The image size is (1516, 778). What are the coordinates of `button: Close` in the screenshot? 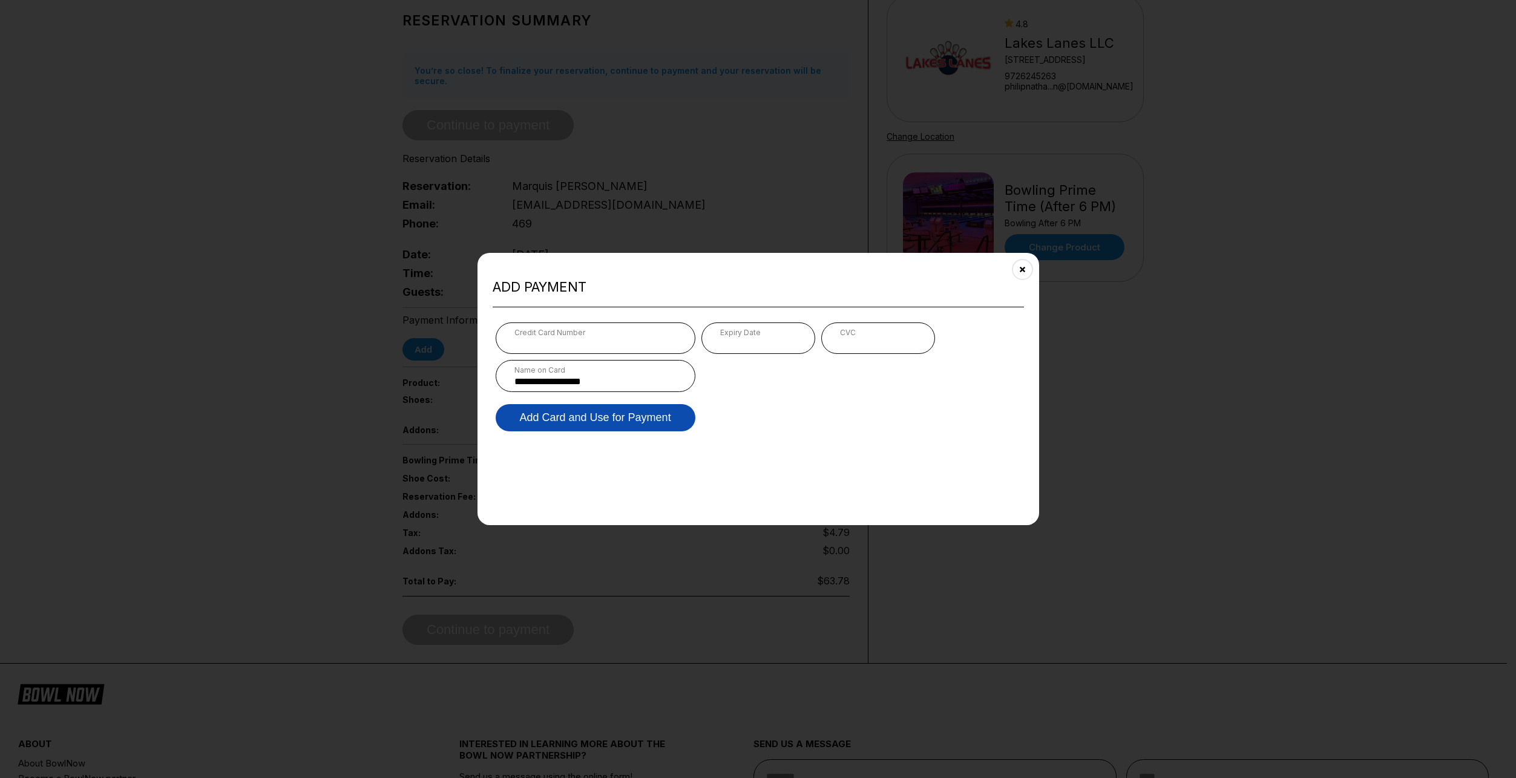 It's located at (1022, 269).